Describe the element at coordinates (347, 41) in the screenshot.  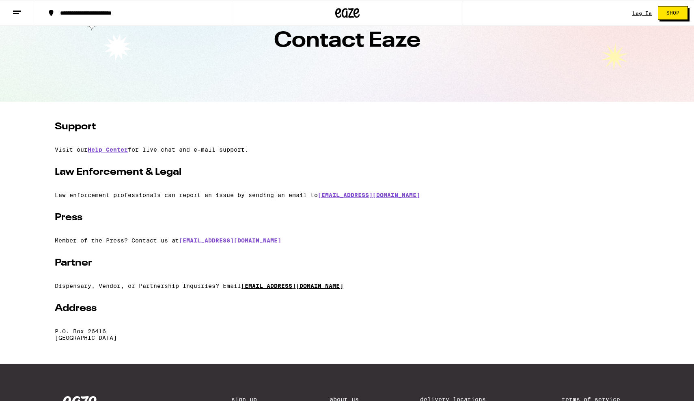
I see `h1: Contact Eaze` at that location.